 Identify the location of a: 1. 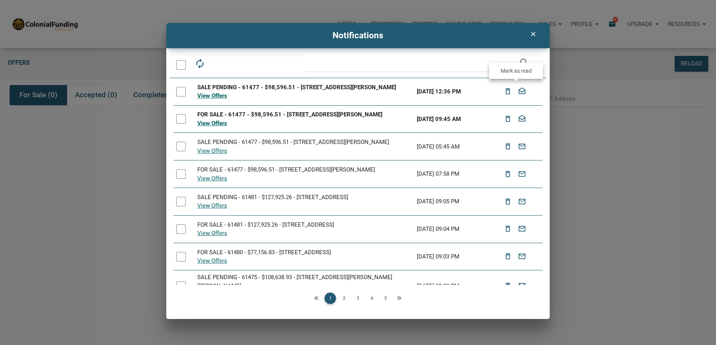
(330, 298).